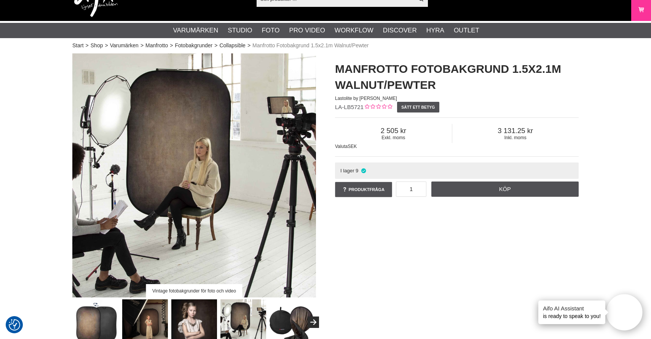 Image resolution: width=651 pixels, height=339 pixels. What do you see at coordinates (270, 30) in the screenshot?
I see `a: Foto` at bounding box center [270, 30].